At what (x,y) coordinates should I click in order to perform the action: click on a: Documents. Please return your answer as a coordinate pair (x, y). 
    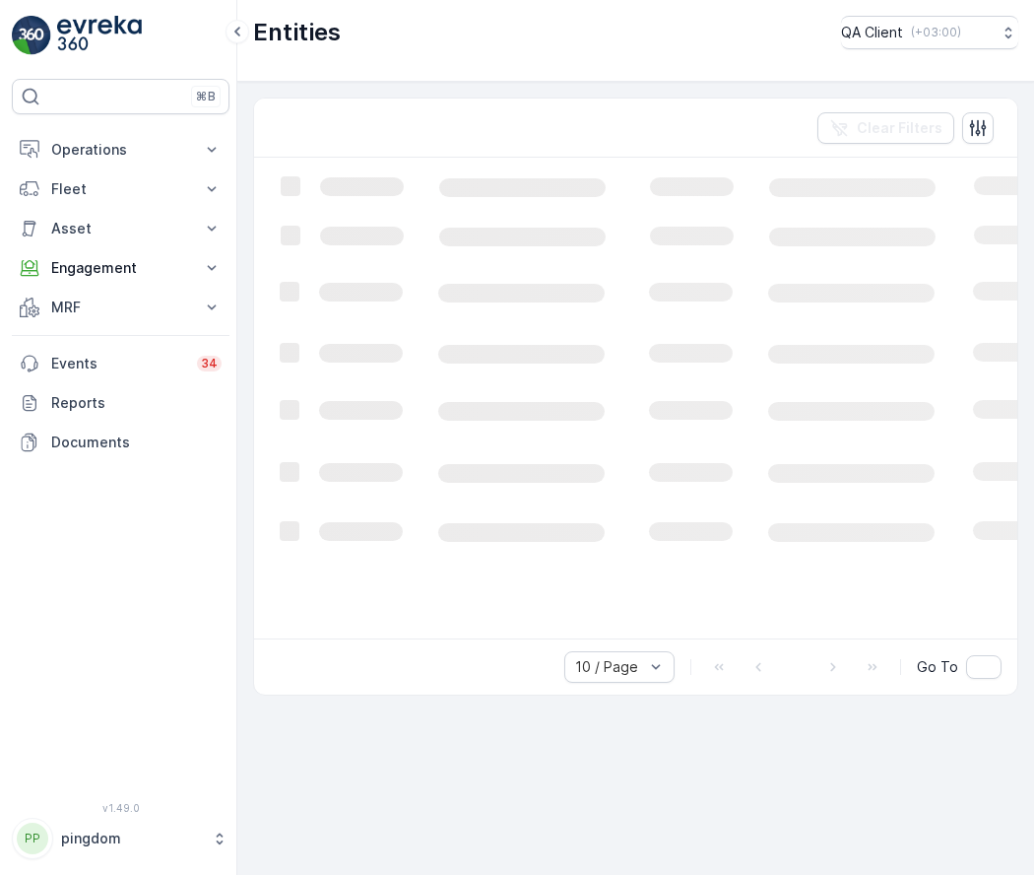
    Looking at the image, I should click on (120, 442).